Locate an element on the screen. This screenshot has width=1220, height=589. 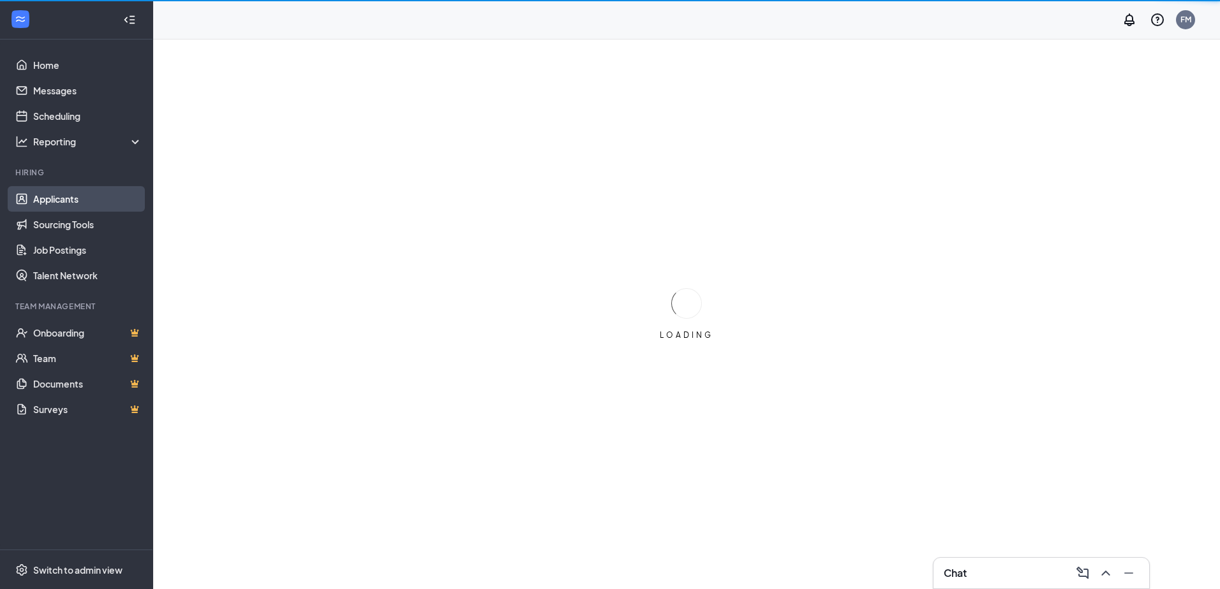
a: TeamCrown is located at coordinates (87, 358).